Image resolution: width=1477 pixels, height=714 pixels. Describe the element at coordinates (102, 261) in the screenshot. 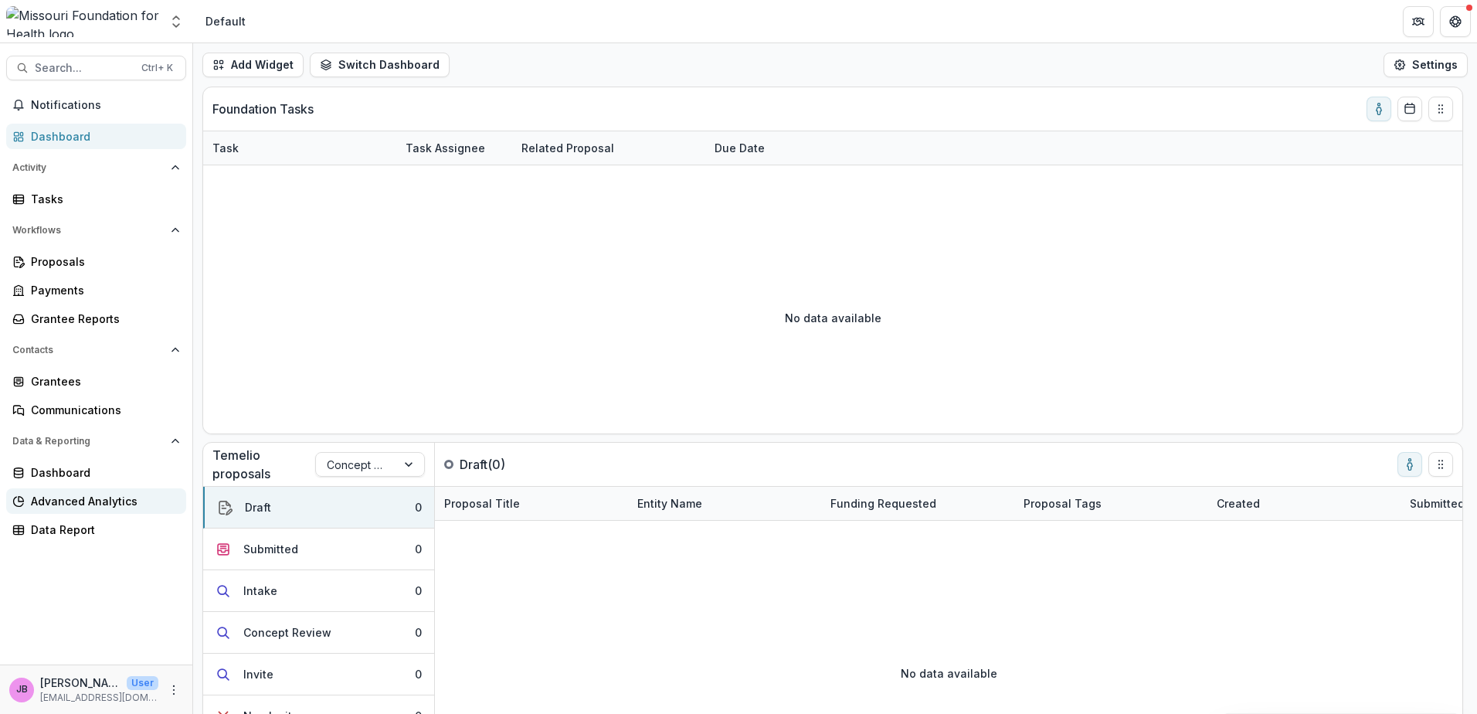

I see `div: Proposals` at that location.